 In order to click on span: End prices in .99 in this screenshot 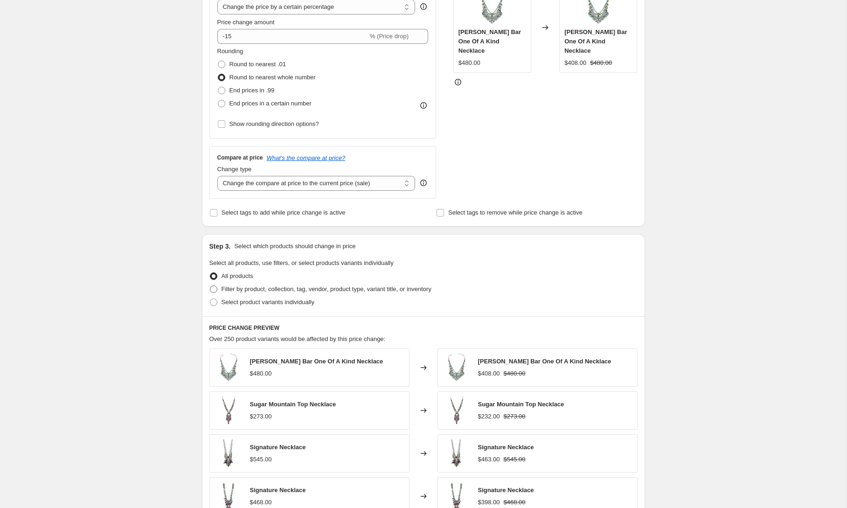, I will do `click(252, 90)`.